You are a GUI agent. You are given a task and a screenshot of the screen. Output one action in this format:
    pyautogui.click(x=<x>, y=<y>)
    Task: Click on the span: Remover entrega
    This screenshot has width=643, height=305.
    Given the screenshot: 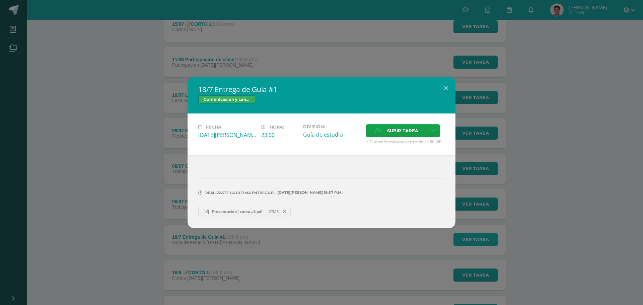 What is the action you would take?
    pyautogui.click(x=284, y=212)
    